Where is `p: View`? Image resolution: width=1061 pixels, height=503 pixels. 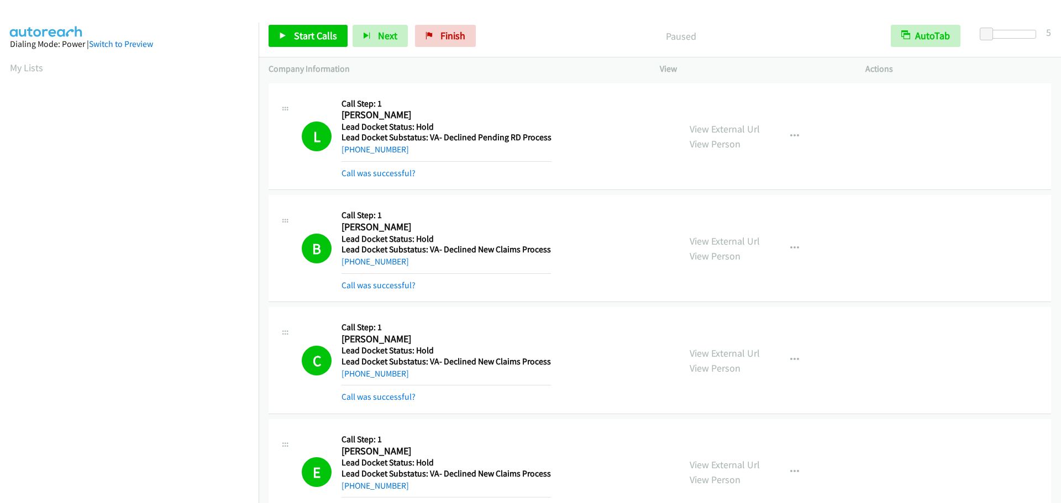 p: View is located at coordinates (752, 69).